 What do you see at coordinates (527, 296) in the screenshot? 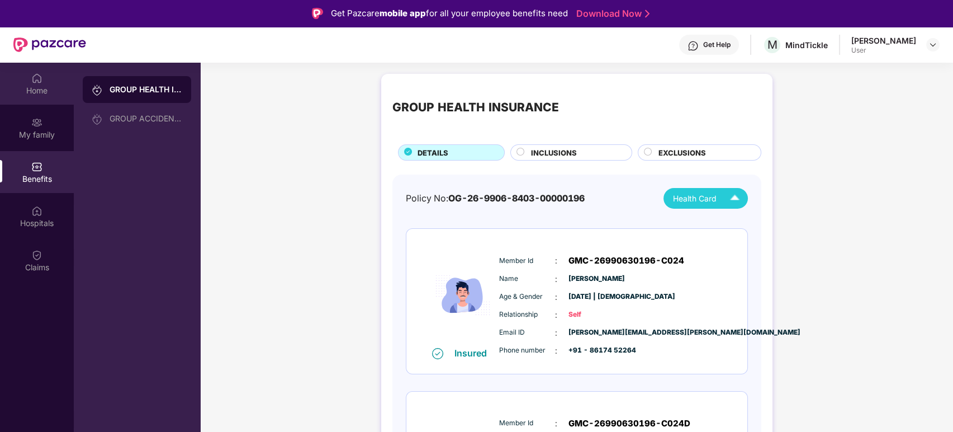
I see `span: Age & Gender` at bounding box center [527, 296].